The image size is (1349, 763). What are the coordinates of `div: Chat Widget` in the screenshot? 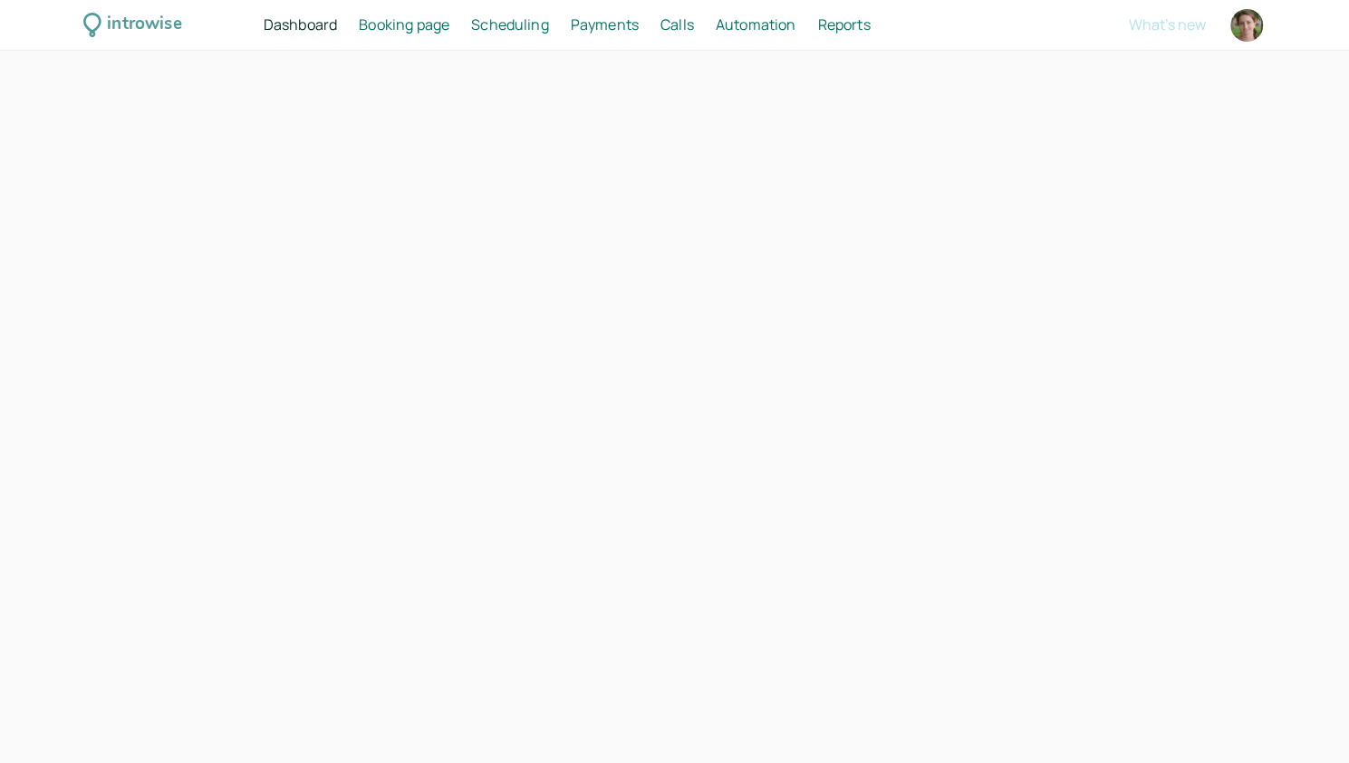 It's located at (1304, 720).